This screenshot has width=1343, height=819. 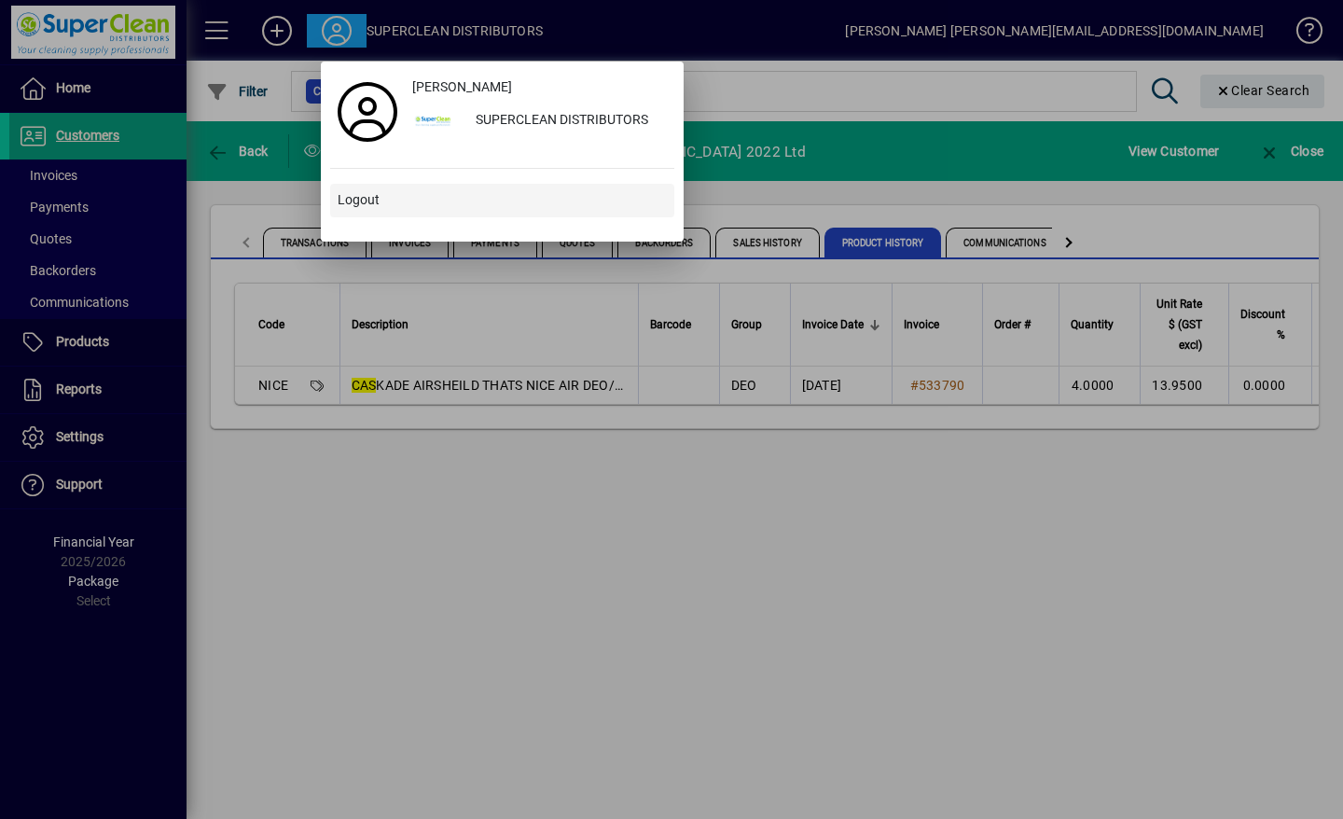 I want to click on a: Profile, so click(x=368, y=112).